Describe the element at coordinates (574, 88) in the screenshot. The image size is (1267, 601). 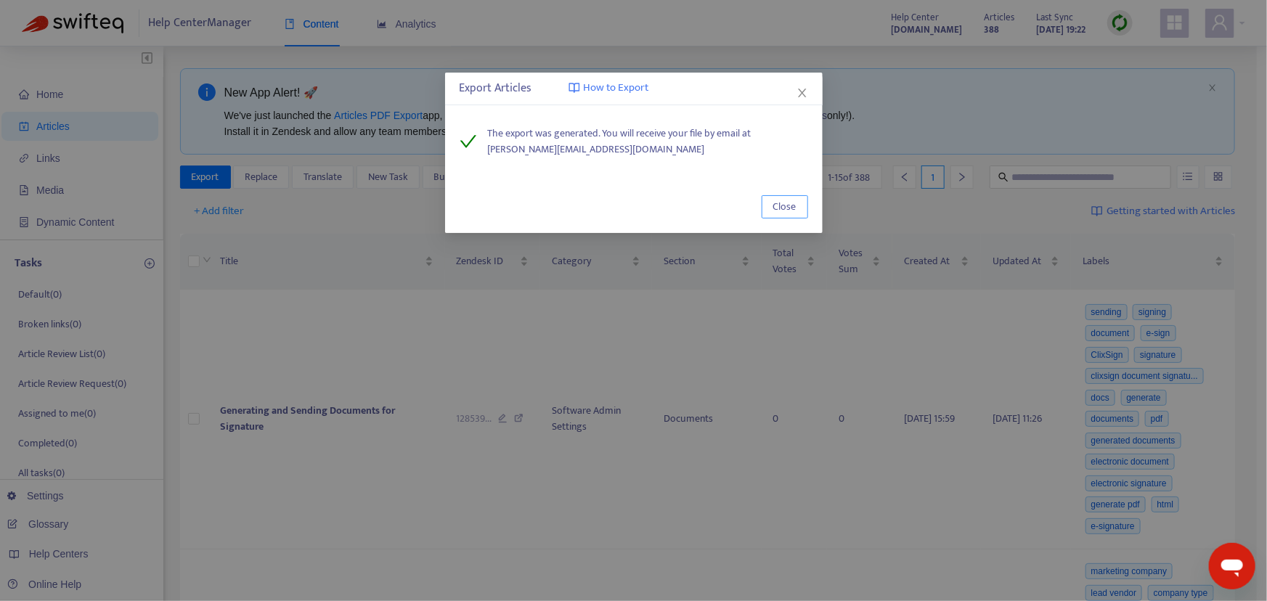
I see `img: image-link` at that location.